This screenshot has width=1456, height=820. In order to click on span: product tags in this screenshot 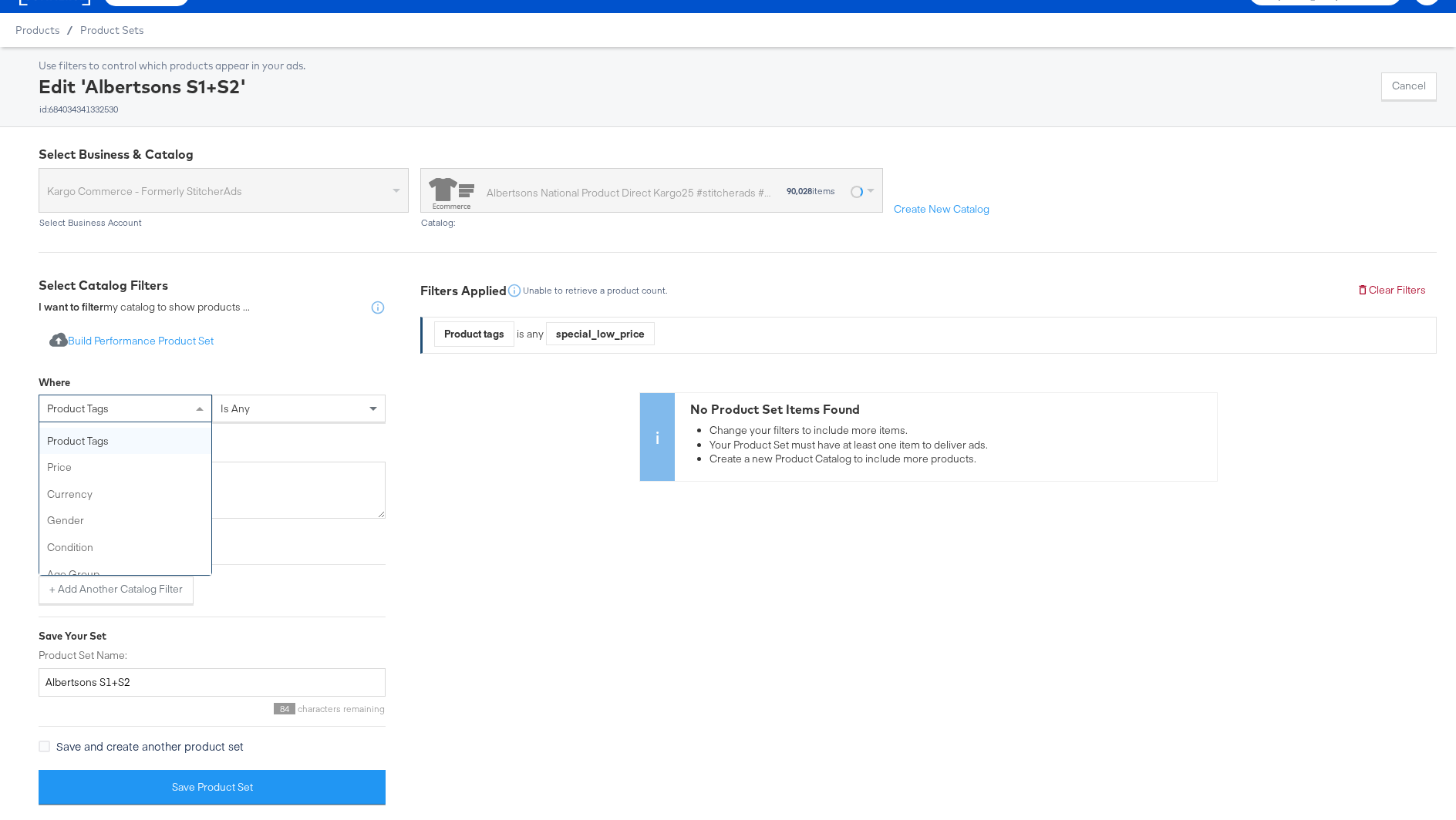, I will do `click(78, 409)`.